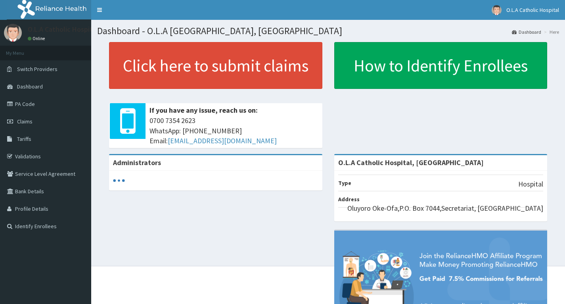 This screenshot has width=565, height=304. What do you see at coordinates (37, 69) in the screenshot?
I see `span: Switch Providers` at bounding box center [37, 69].